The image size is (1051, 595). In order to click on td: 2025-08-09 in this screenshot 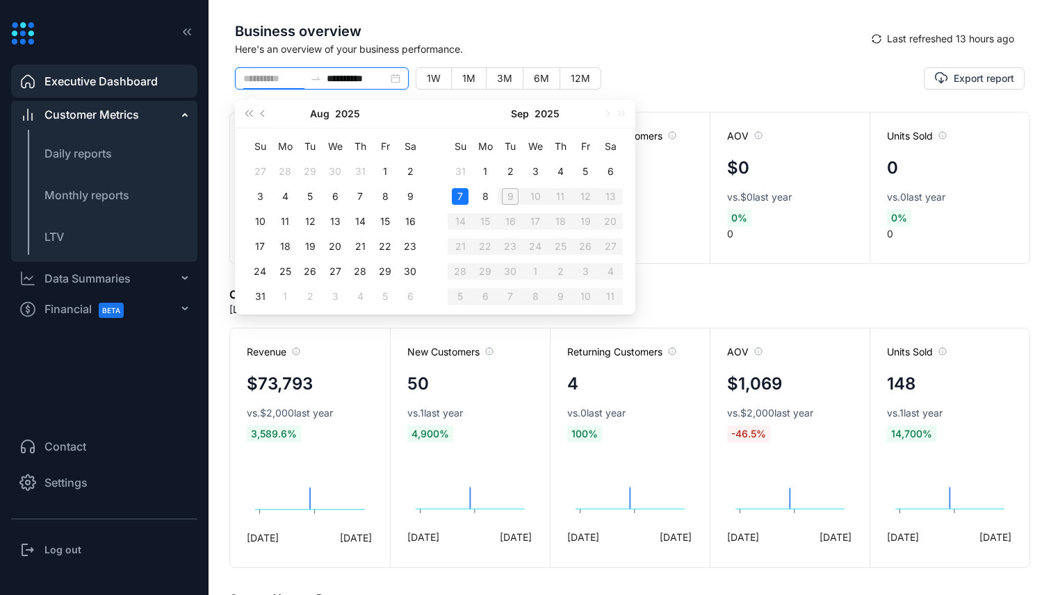, I will do `click(410, 197)`.